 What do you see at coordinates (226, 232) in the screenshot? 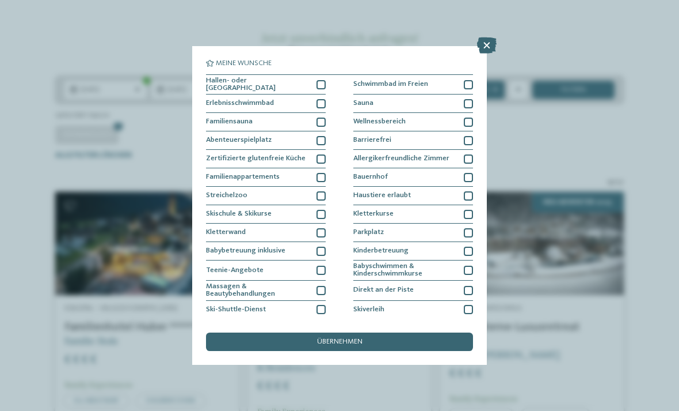
I see `span: Kletterwand` at bounding box center [226, 232].